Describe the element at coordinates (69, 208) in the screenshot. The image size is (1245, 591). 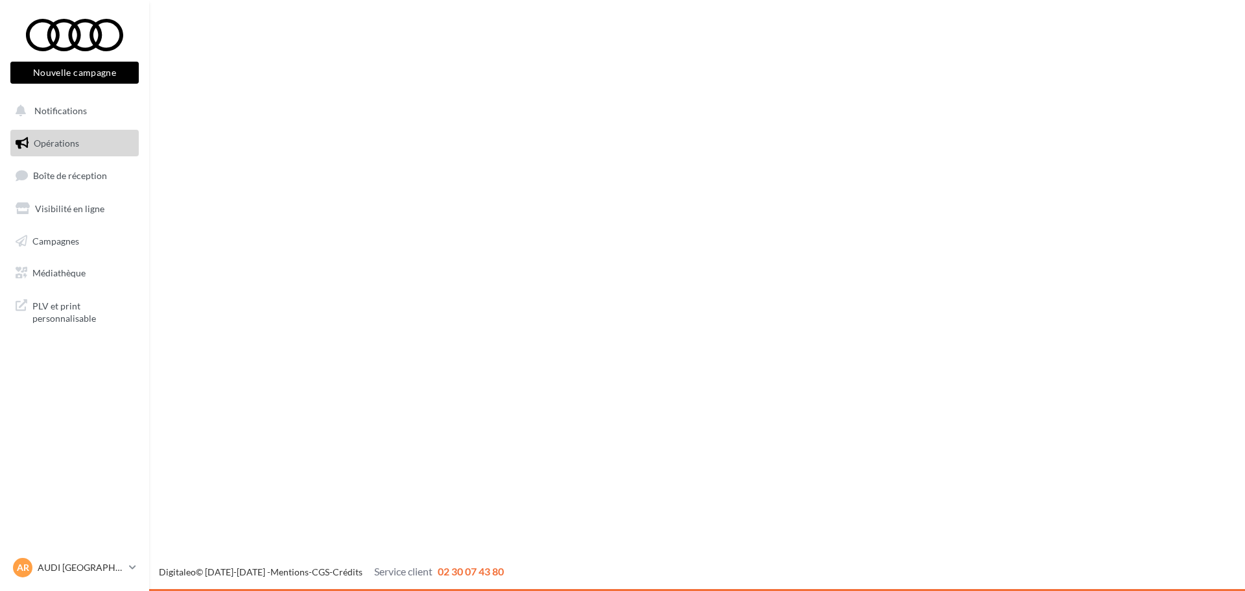
I see `span: Visibilité en ligne` at that location.